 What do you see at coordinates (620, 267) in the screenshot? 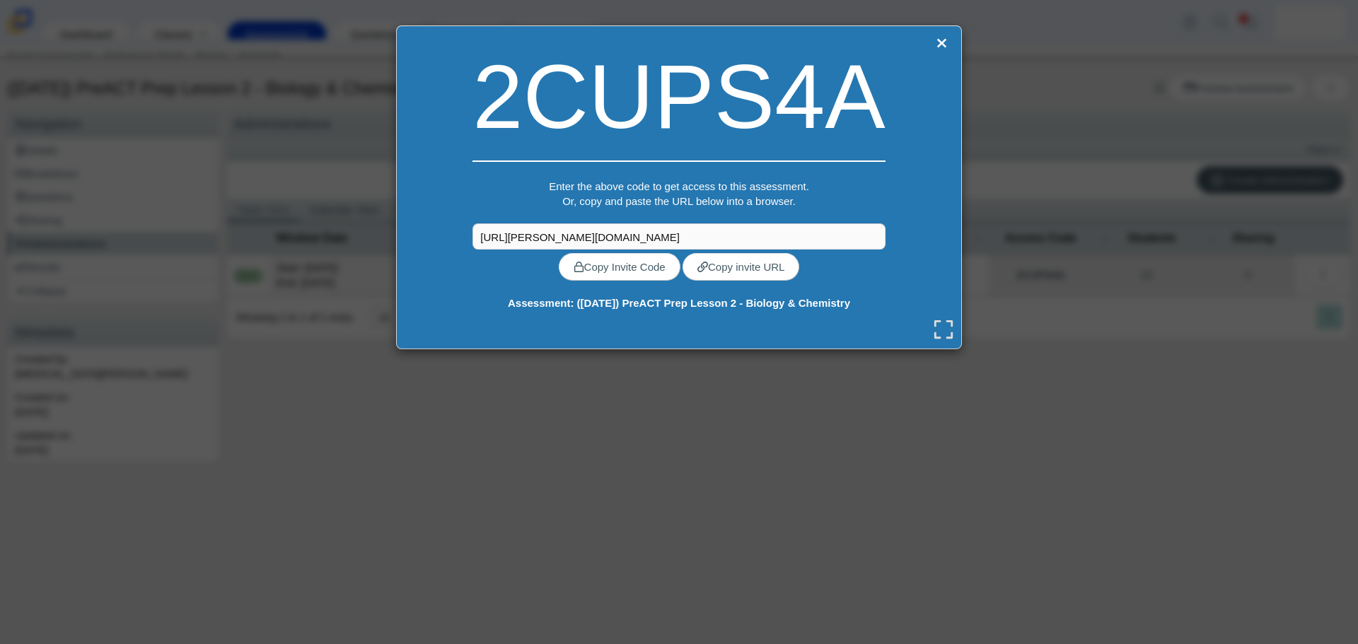
I see `a: Copy Invite Code` at bounding box center [620, 267].